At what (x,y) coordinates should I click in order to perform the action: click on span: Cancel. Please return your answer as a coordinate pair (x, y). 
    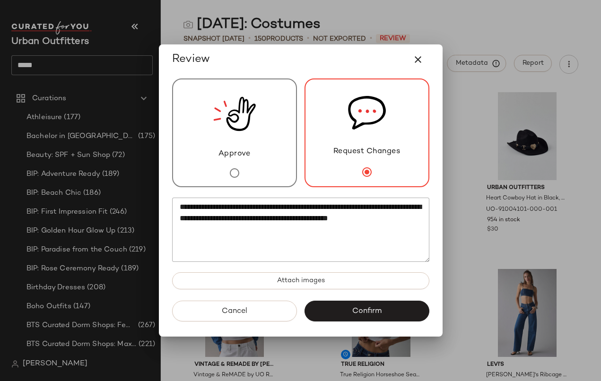
    Looking at the image, I should click on (234, 311).